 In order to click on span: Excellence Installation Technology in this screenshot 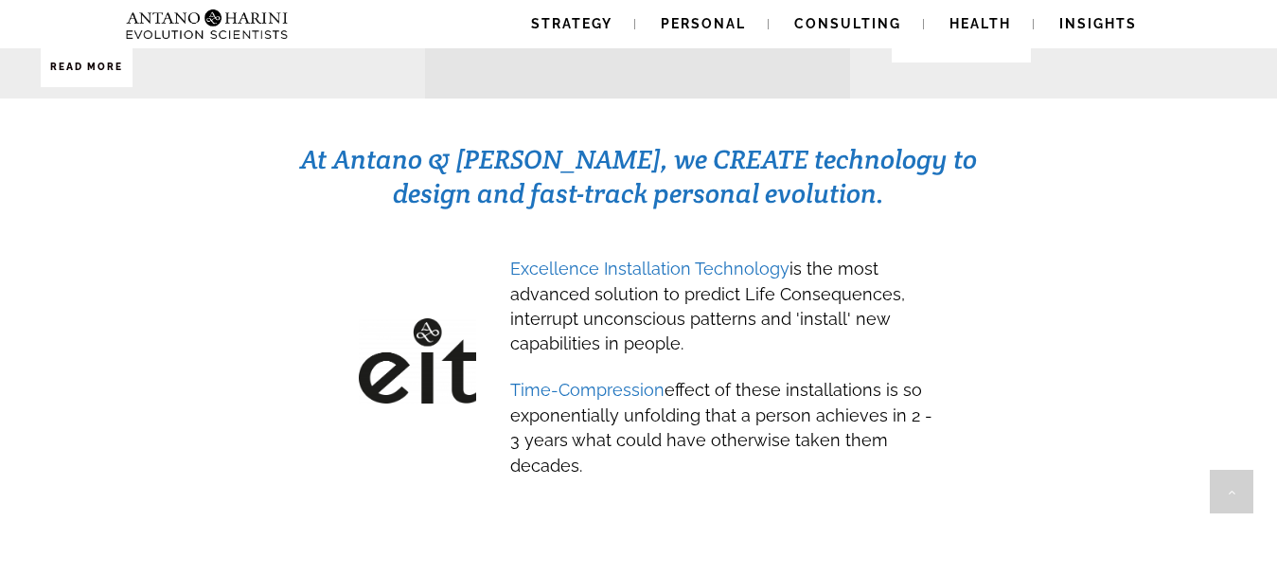, I will do `click(649, 268)`.